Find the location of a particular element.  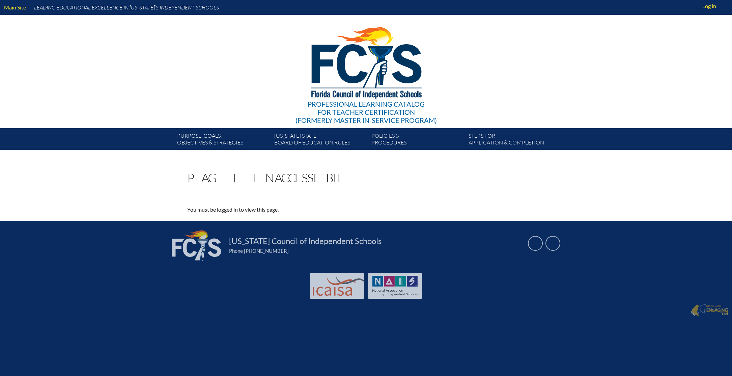

img: FCISlogo221.eps is located at coordinates (366, 61).